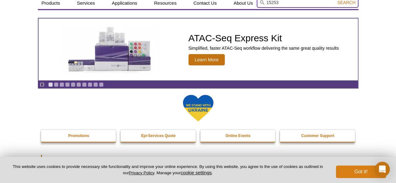 The height and width of the screenshot is (183, 396). What do you see at coordinates (56, 85) in the screenshot?
I see `a: Go to slide 2` at bounding box center [56, 85].